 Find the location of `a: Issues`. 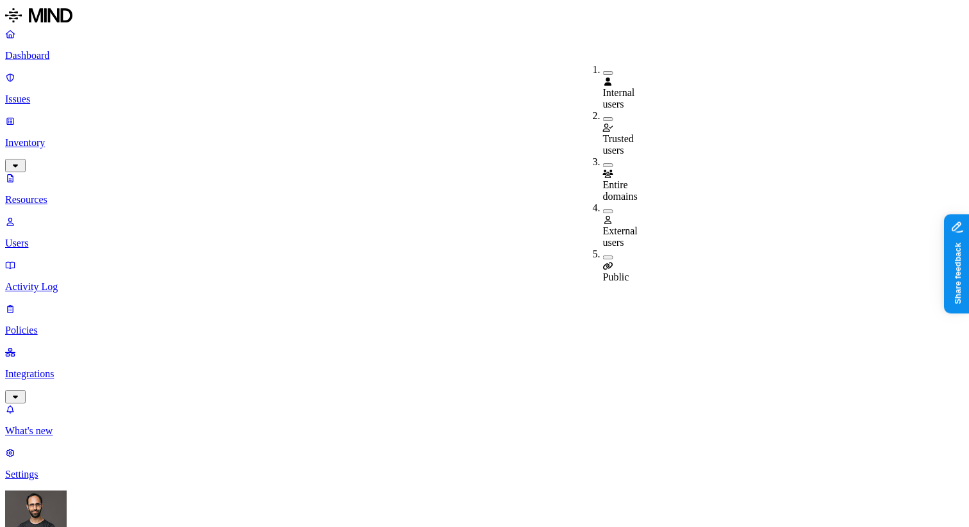

a: Issues is located at coordinates (484, 88).